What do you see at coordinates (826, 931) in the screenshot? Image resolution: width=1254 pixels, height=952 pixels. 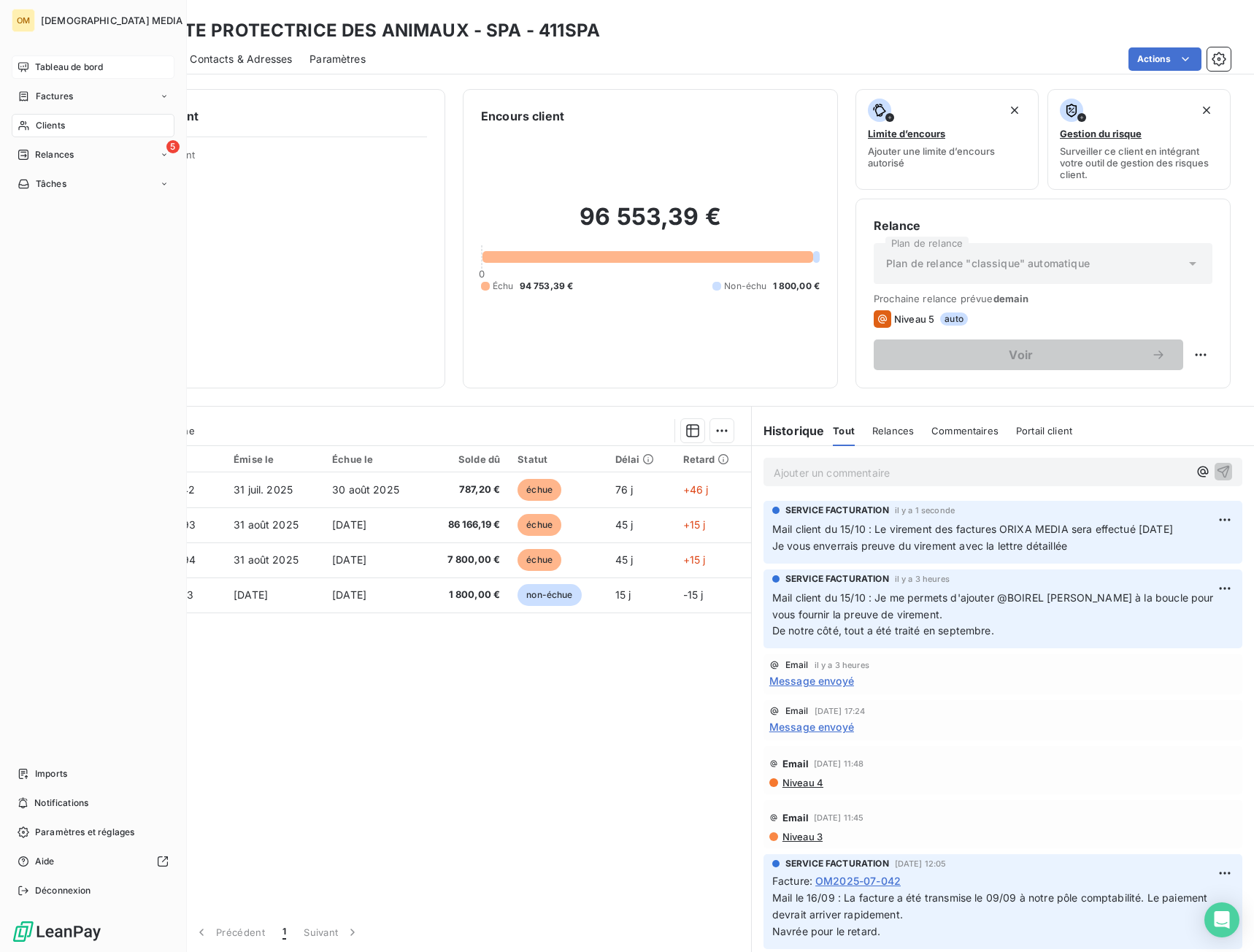 I see `span: Navrée pour le retard.` at bounding box center [826, 931].